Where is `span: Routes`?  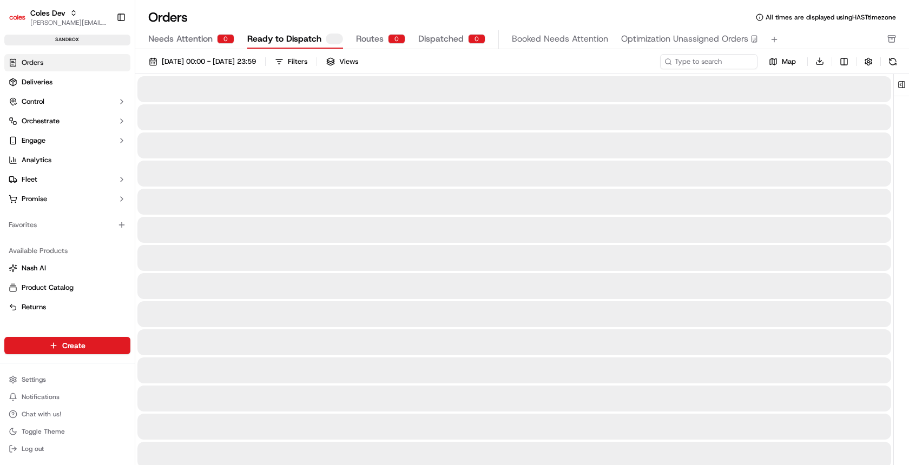 span: Routes is located at coordinates (369, 39).